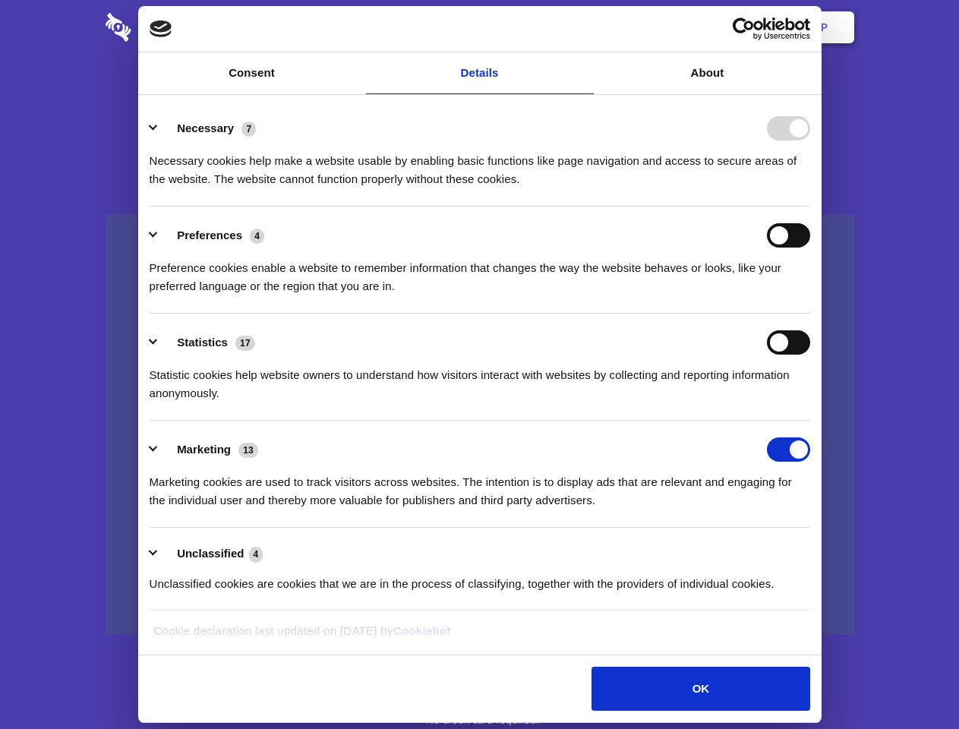 Image resolution: width=959 pixels, height=729 pixels. Describe the element at coordinates (480, 578) in the screenshot. I see `div: Unclassified cookies are cookies that we are in the process of classifying, together with the pro...` at that location.